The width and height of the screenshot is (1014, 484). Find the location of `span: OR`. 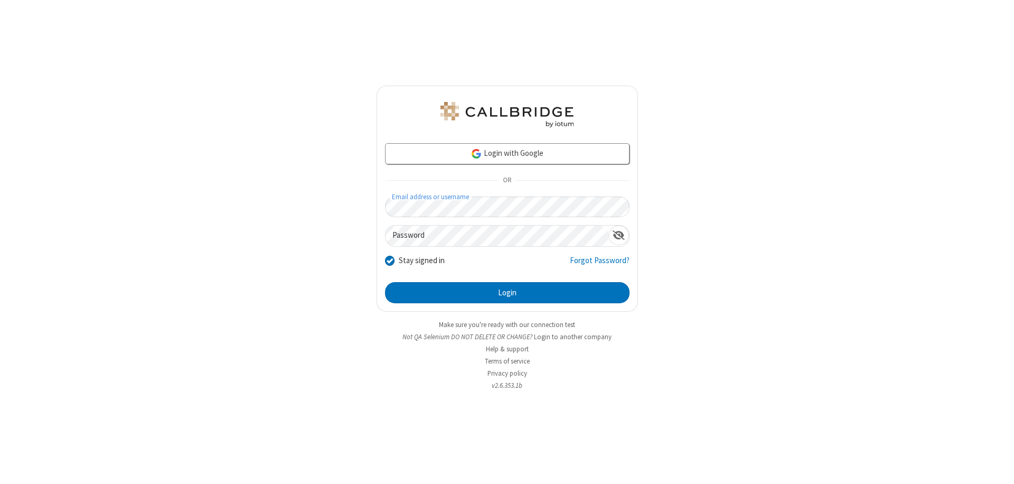

span: OR is located at coordinates (507, 181).